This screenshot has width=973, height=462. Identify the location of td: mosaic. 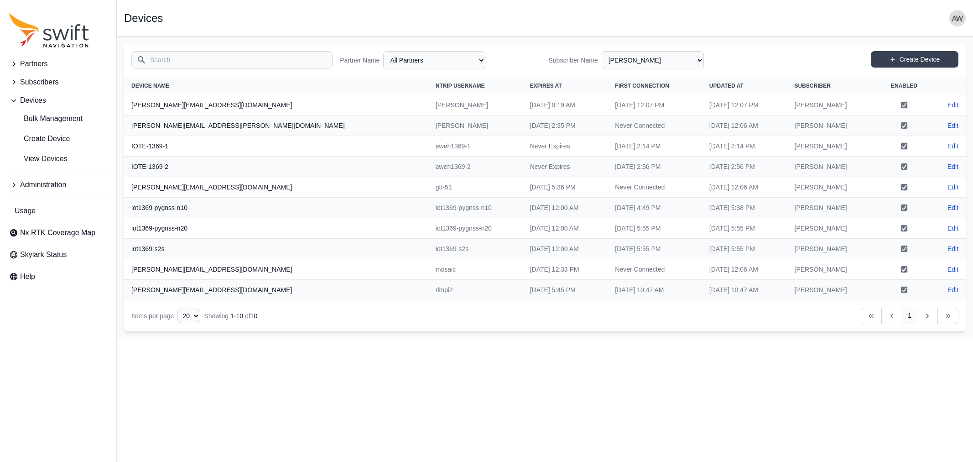
(476, 269).